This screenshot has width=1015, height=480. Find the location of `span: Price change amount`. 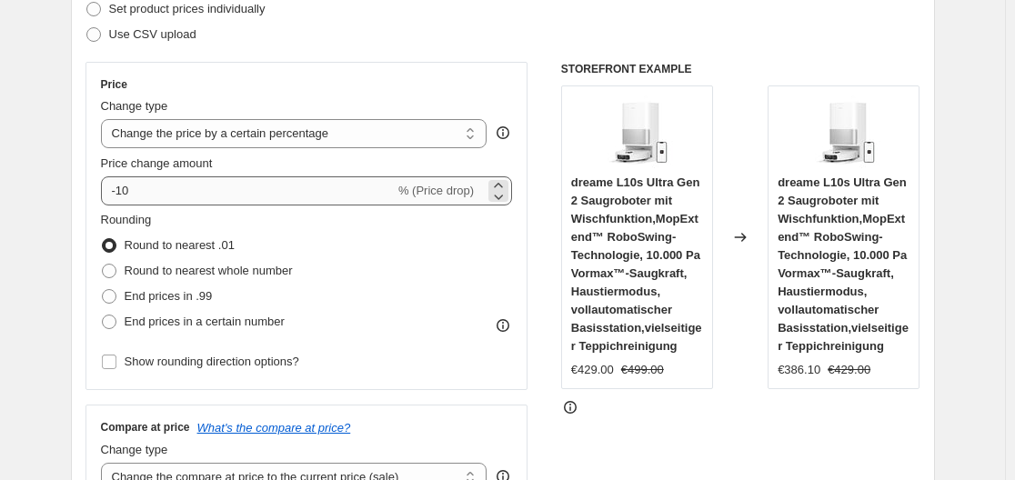

span: Price change amount is located at coordinates (156, 163).